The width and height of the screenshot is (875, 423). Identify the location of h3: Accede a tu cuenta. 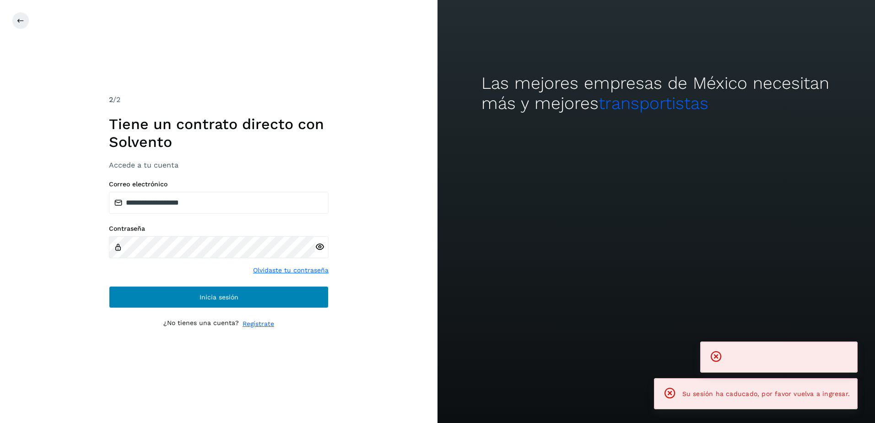
(219, 165).